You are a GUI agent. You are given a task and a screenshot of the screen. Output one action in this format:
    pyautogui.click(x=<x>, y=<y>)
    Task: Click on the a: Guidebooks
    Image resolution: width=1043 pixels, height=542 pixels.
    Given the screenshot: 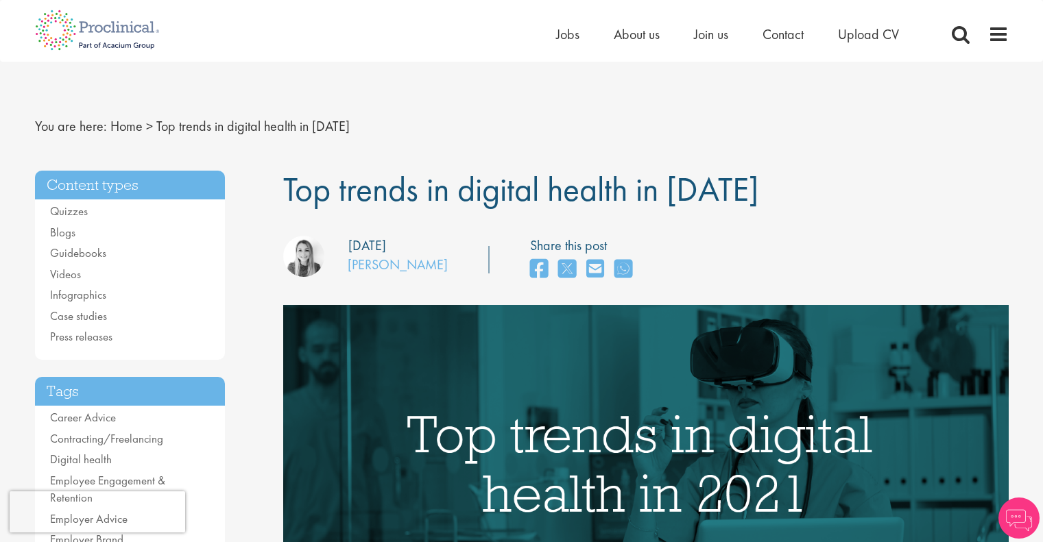 What is the action you would take?
    pyautogui.click(x=78, y=253)
    